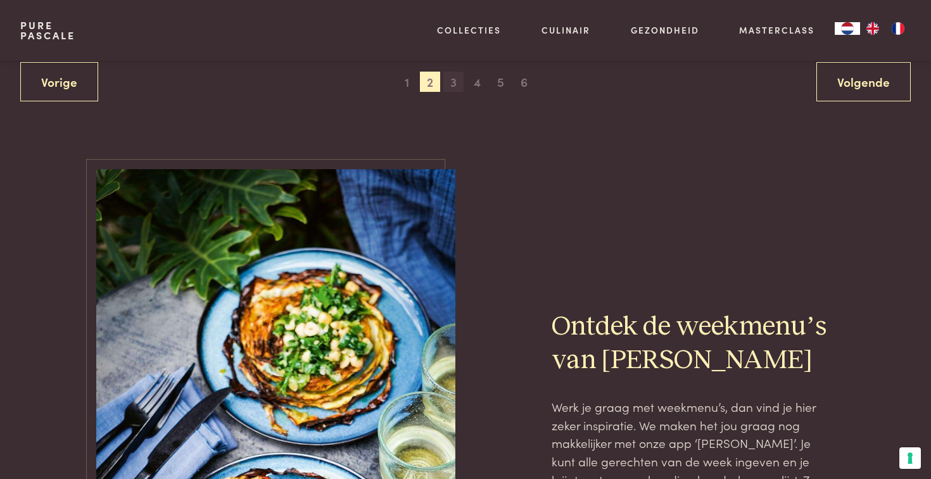  Describe the element at coordinates (777, 30) in the screenshot. I see `a: Masterclass` at that location.